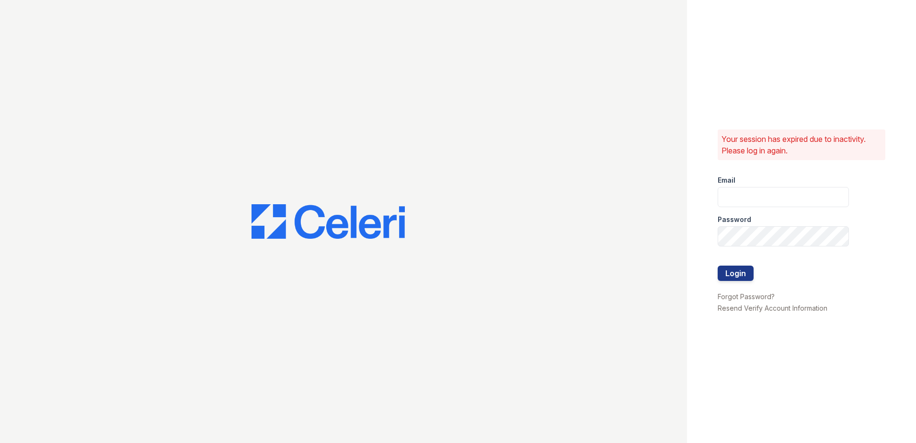 This screenshot has height=443, width=916. What do you see at coordinates (736, 273) in the screenshot?
I see `button: Login` at bounding box center [736, 273].